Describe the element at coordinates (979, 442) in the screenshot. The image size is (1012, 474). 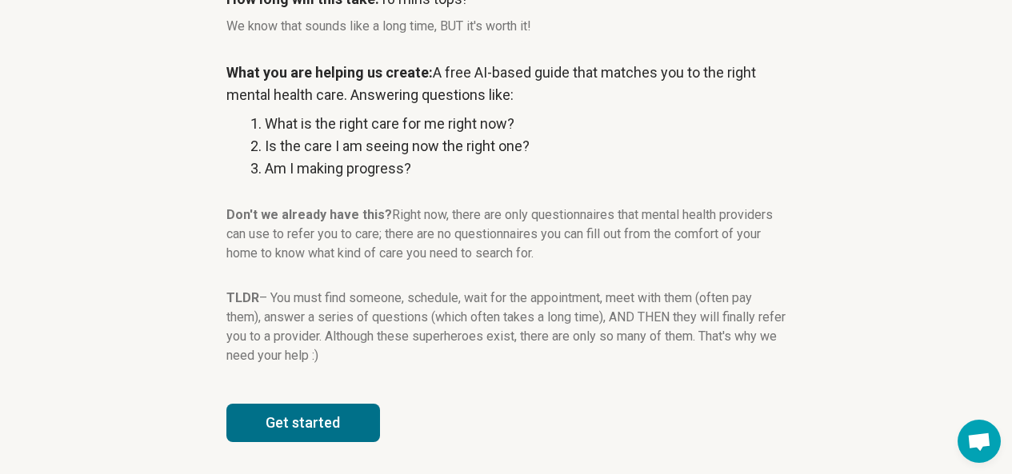
I see `div: Open chat` at that location.